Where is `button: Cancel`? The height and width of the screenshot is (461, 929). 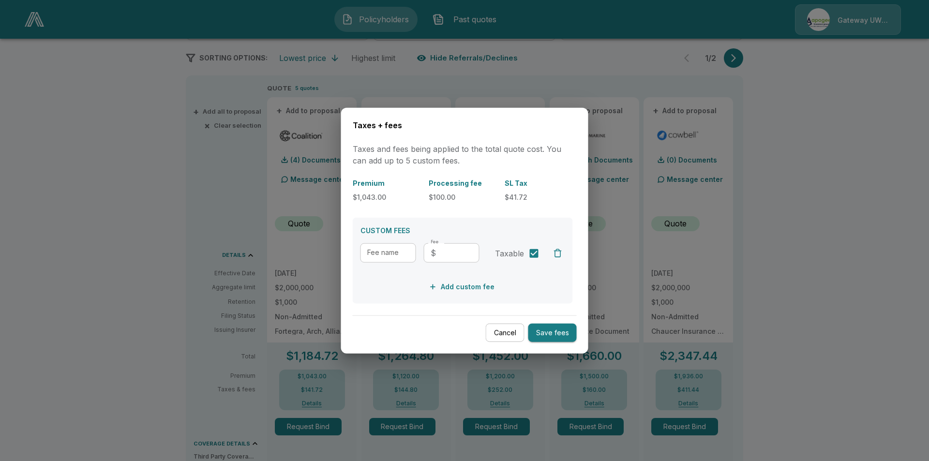
button: Cancel is located at coordinates (505, 332).